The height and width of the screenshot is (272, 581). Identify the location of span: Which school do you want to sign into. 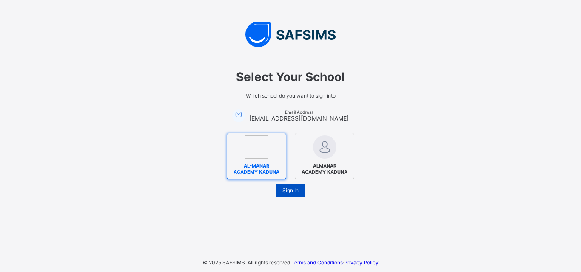
(290, 96).